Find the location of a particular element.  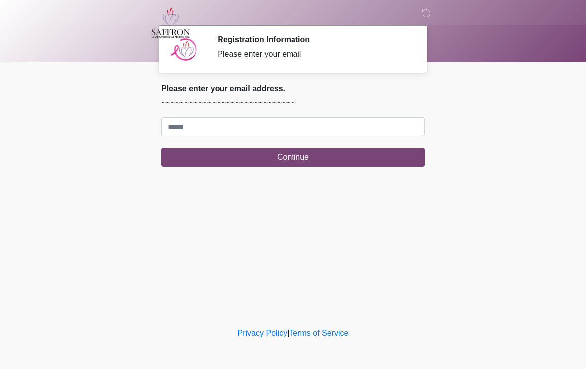

a: Privacy Policy is located at coordinates (263, 333).